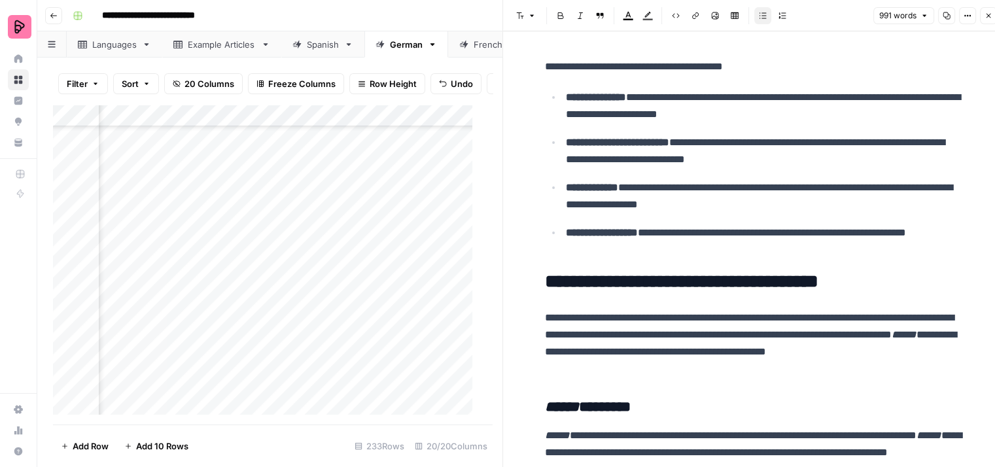 The width and height of the screenshot is (995, 467). Describe the element at coordinates (18, 80) in the screenshot. I see `a: Browse` at that location.